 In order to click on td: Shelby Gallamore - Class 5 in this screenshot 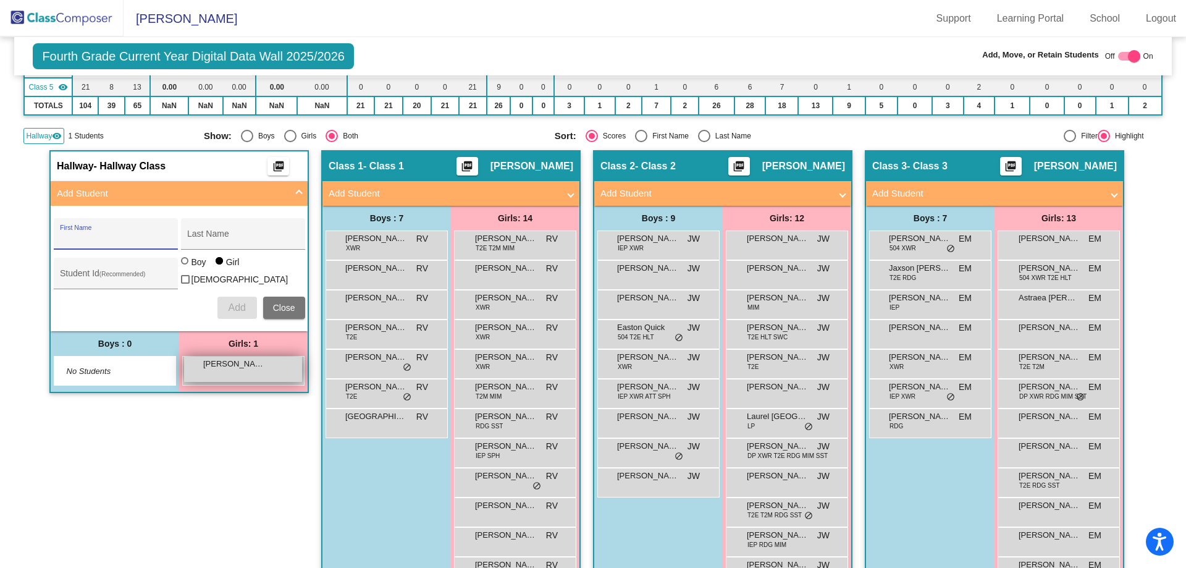, I will do `click(48, 87)`.